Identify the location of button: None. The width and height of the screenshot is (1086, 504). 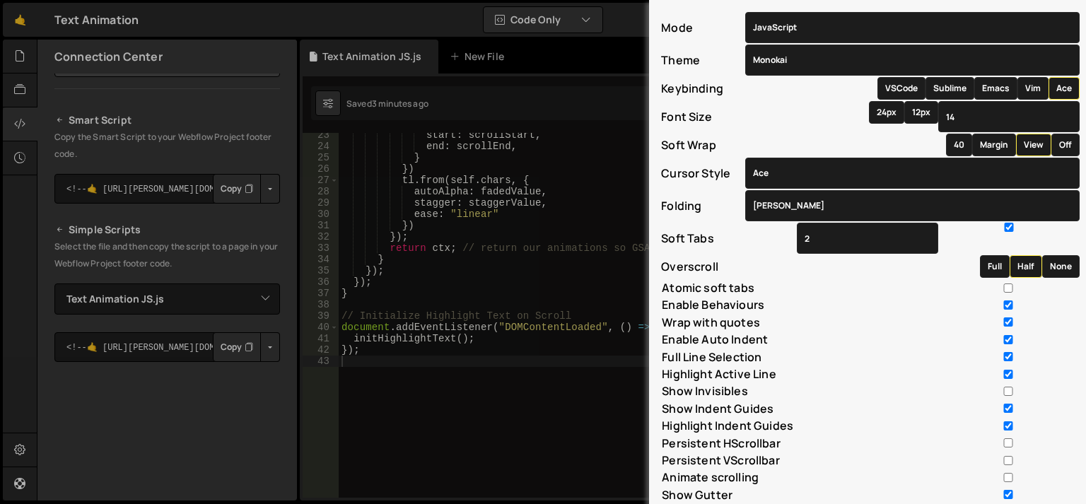
(1060, 266).